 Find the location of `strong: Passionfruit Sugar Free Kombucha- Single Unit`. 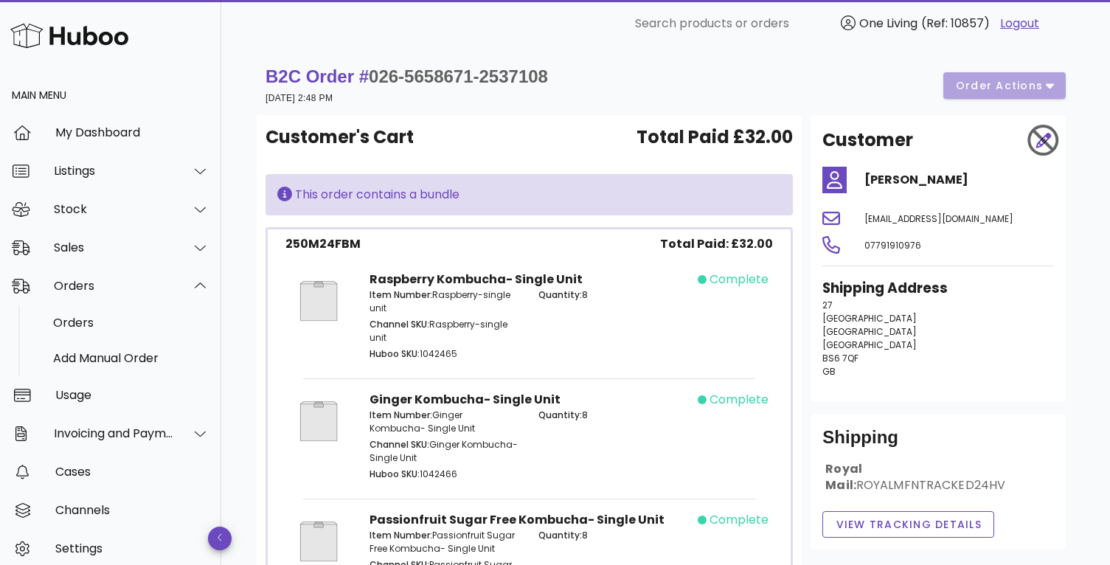

strong: Passionfruit Sugar Free Kombucha- Single Unit is located at coordinates (517, 519).